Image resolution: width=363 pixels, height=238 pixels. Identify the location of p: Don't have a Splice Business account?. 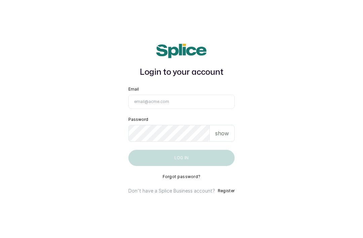
(172, 191).